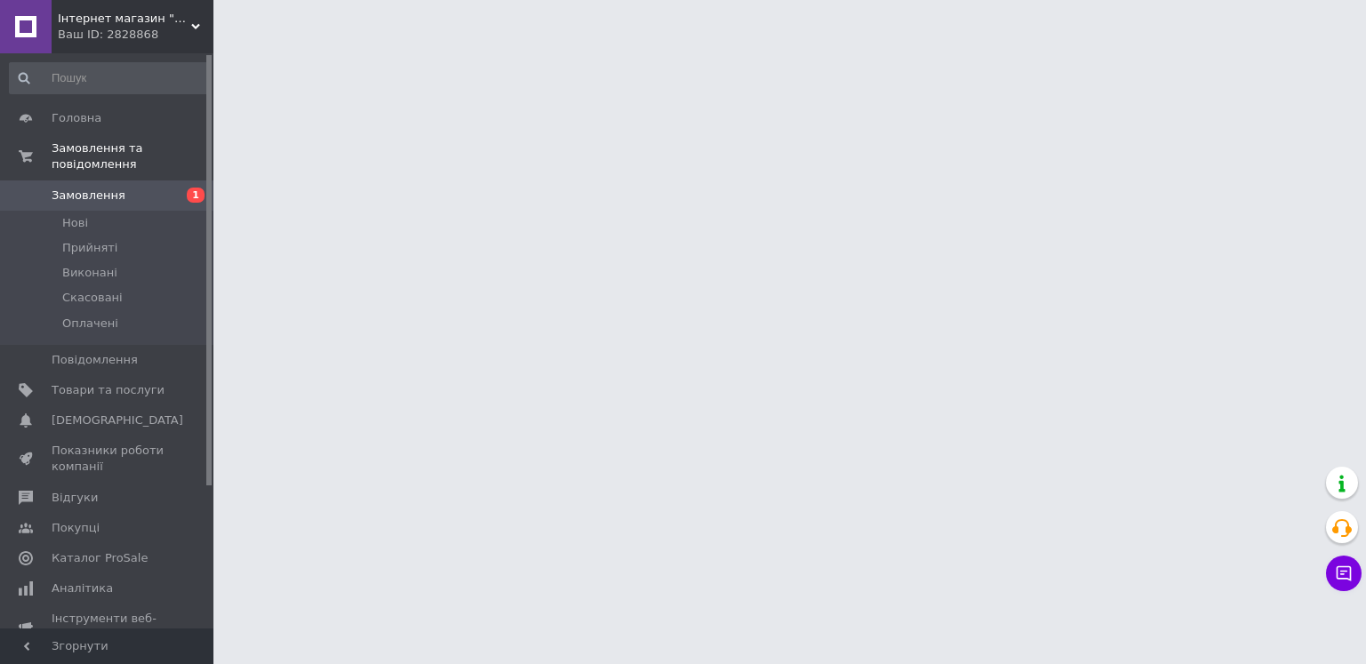 This screenshot has width=1366, height=664. I want to click on span: Покупці, so click(76, 528).